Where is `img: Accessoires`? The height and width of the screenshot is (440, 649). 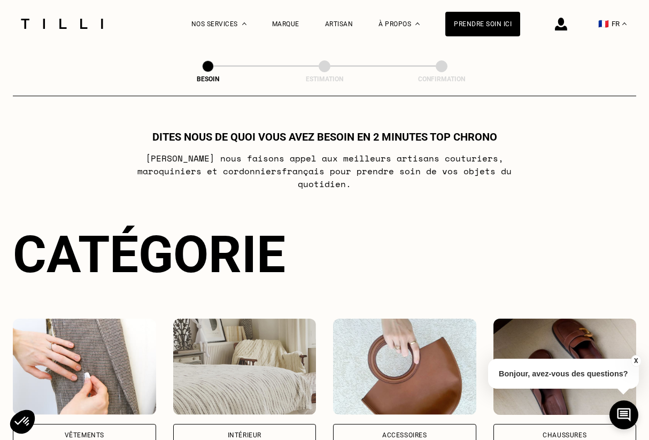 img: Accessoires is located at coordinates (405, 367).